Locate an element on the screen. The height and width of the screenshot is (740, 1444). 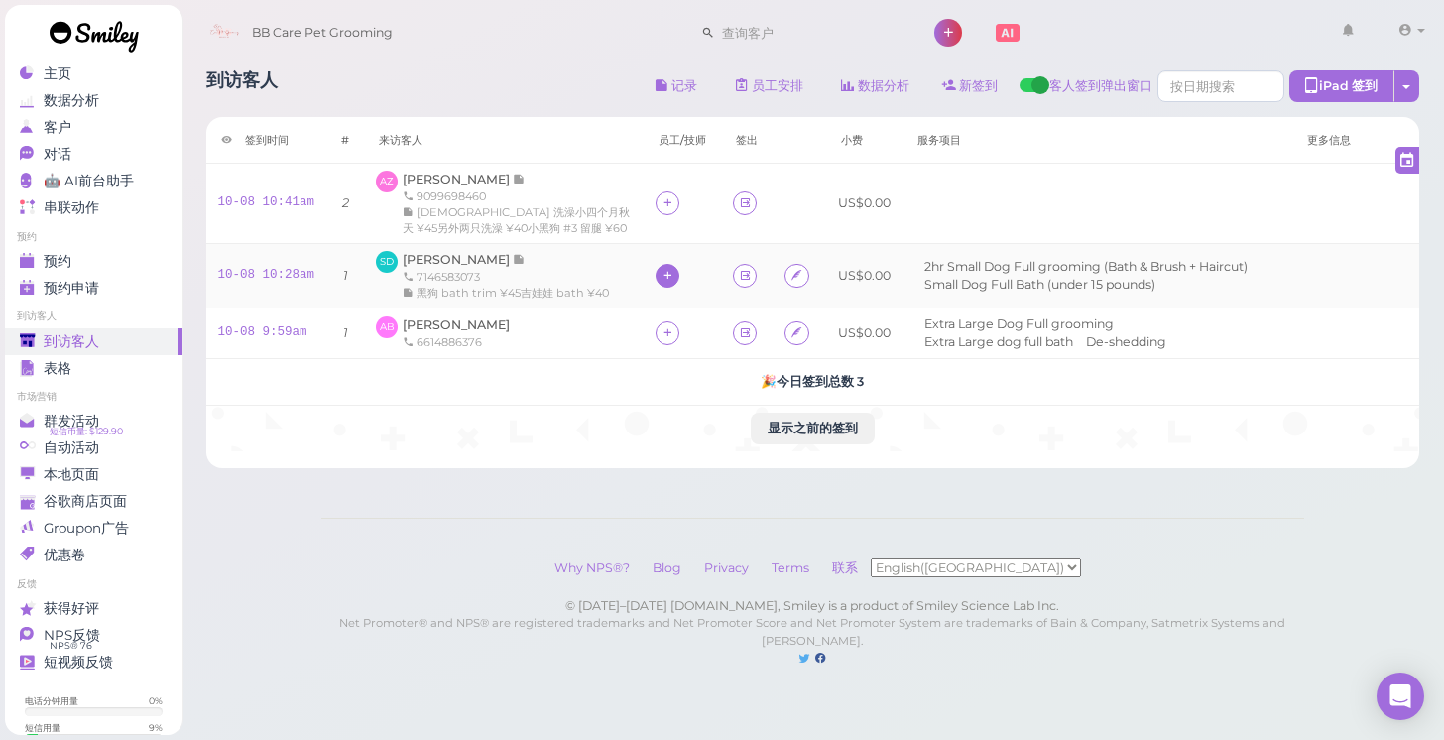
span: 到访客人 is located at coordinates (71, 341).